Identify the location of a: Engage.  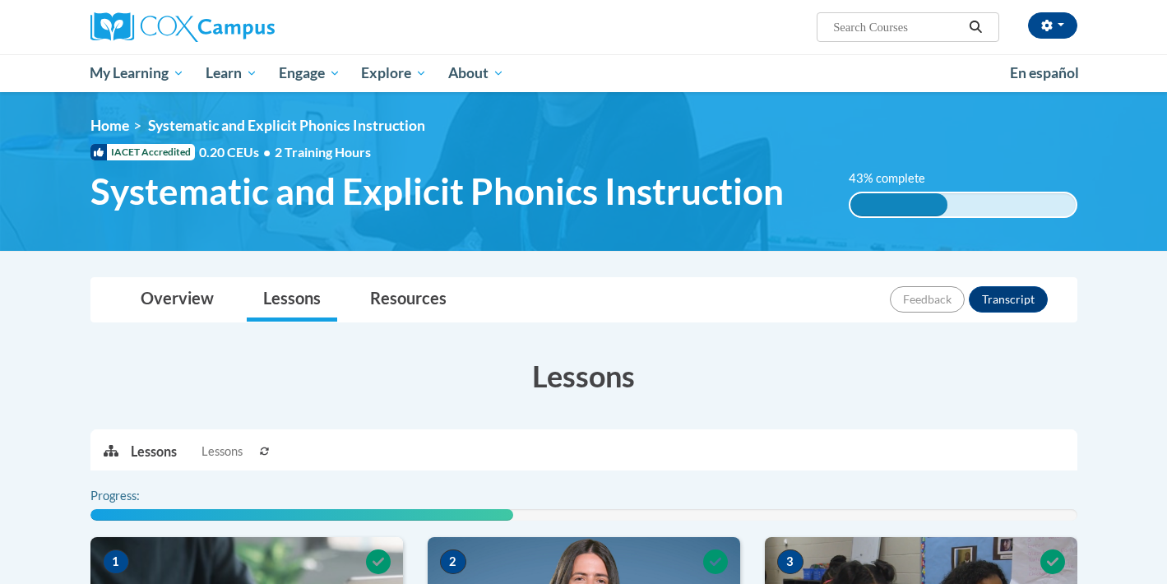
(309, 73).